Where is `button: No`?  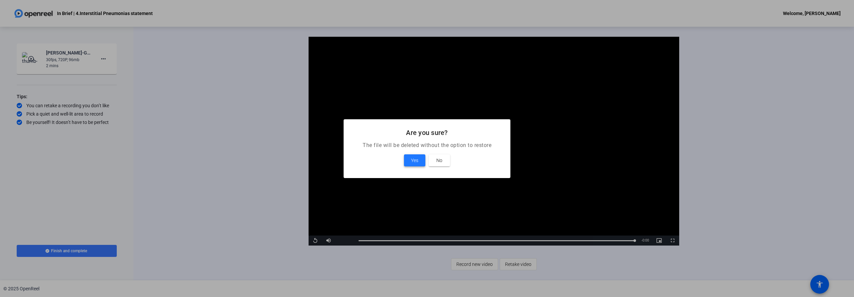 button: No is located at coordinates (440, 160).